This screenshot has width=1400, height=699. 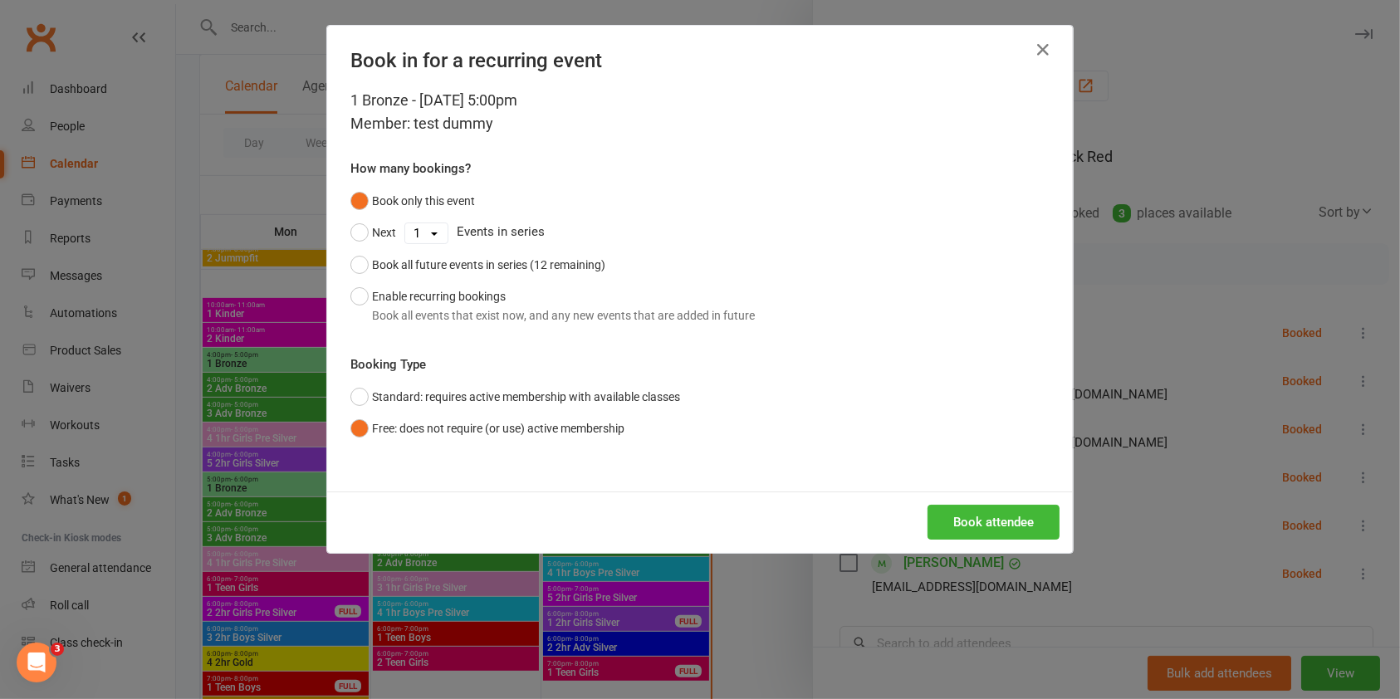 What do you see at coordinates (993, 522) in the screenshot?
I see `button: Book attendee` at bounding box center [993, 522].